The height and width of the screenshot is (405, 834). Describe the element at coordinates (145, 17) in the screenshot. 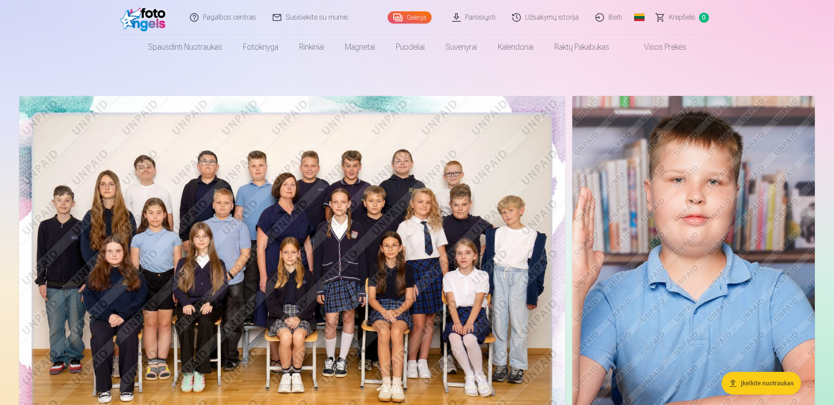

I see `img: /fa2` at that location.